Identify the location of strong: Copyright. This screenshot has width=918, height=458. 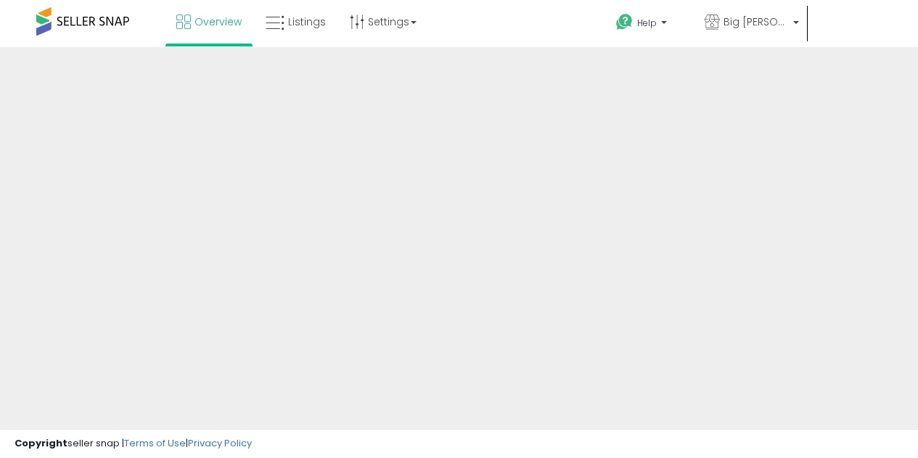
(41, 443).